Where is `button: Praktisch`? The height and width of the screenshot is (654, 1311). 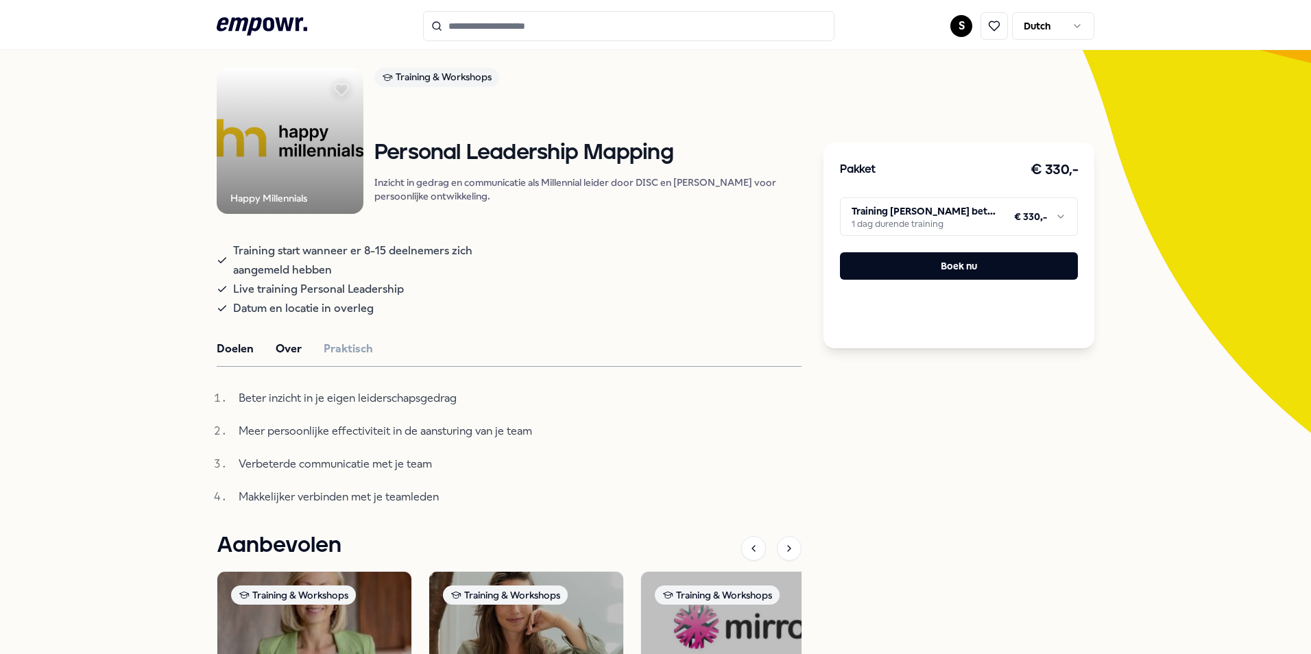 button: Praktisch is located at coordinates (348, 349).